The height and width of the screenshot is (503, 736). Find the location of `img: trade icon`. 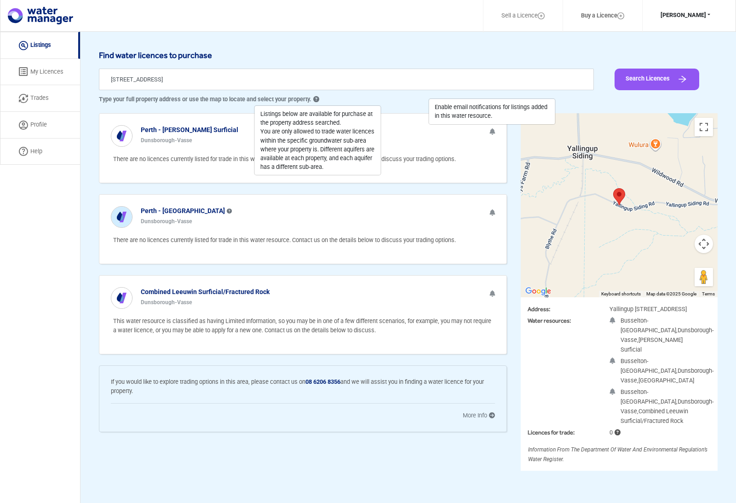

img: trade icon is located at coordinates (23, 98).